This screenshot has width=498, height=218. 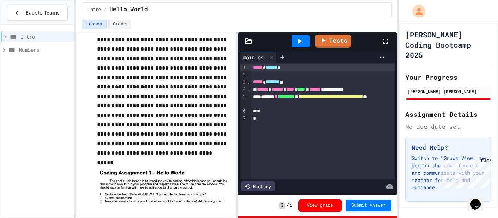 What do you see at coordinates (416, 11) in the screenshot?
I see `div: My Account` at bounding box center [416, 11].